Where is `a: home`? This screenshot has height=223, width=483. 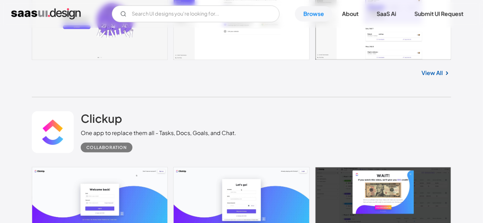
a: home is located at coordinates (46, 14).